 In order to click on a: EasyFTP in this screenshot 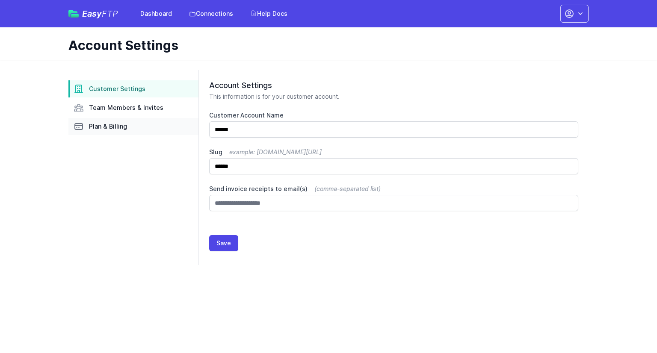, I will do `click(93, 14)`.